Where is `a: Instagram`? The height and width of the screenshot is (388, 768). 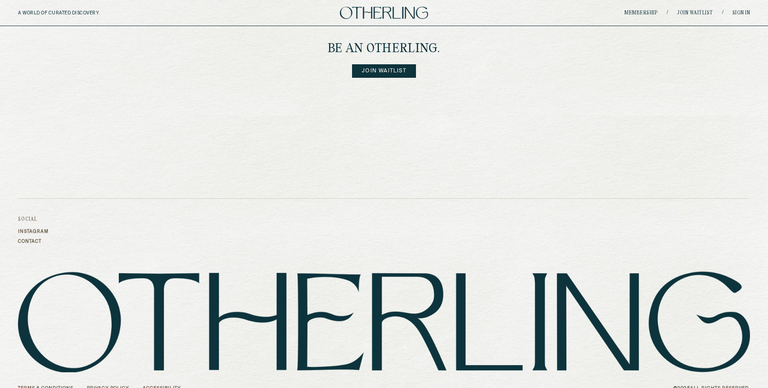 a: Instagram is located at coordinates (33, 232).